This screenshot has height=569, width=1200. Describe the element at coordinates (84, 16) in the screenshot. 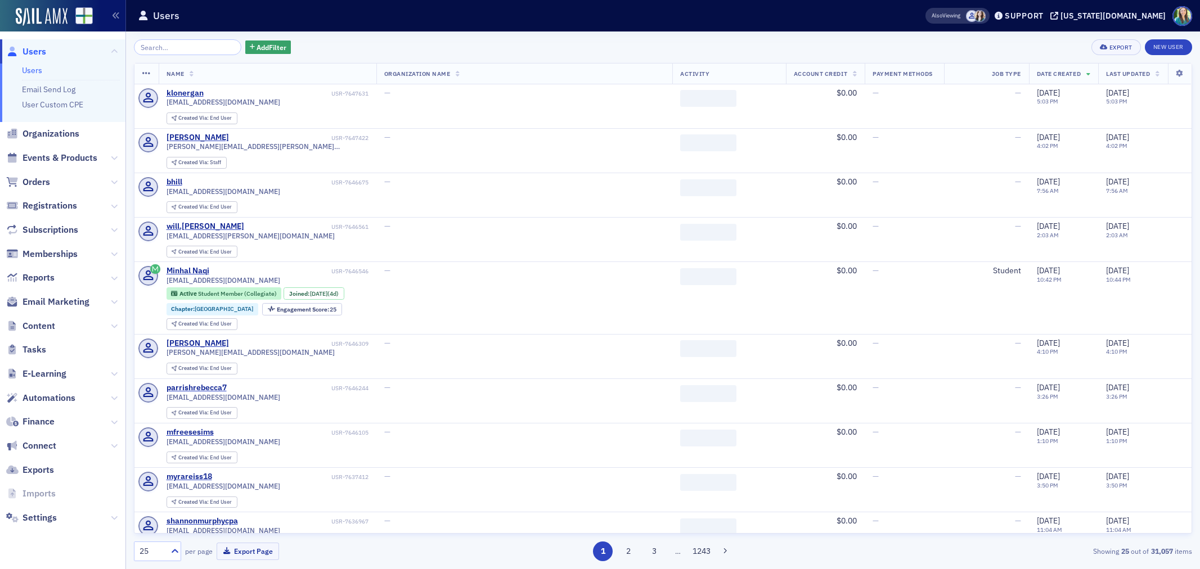

I see `img: SailAMX` at that location.